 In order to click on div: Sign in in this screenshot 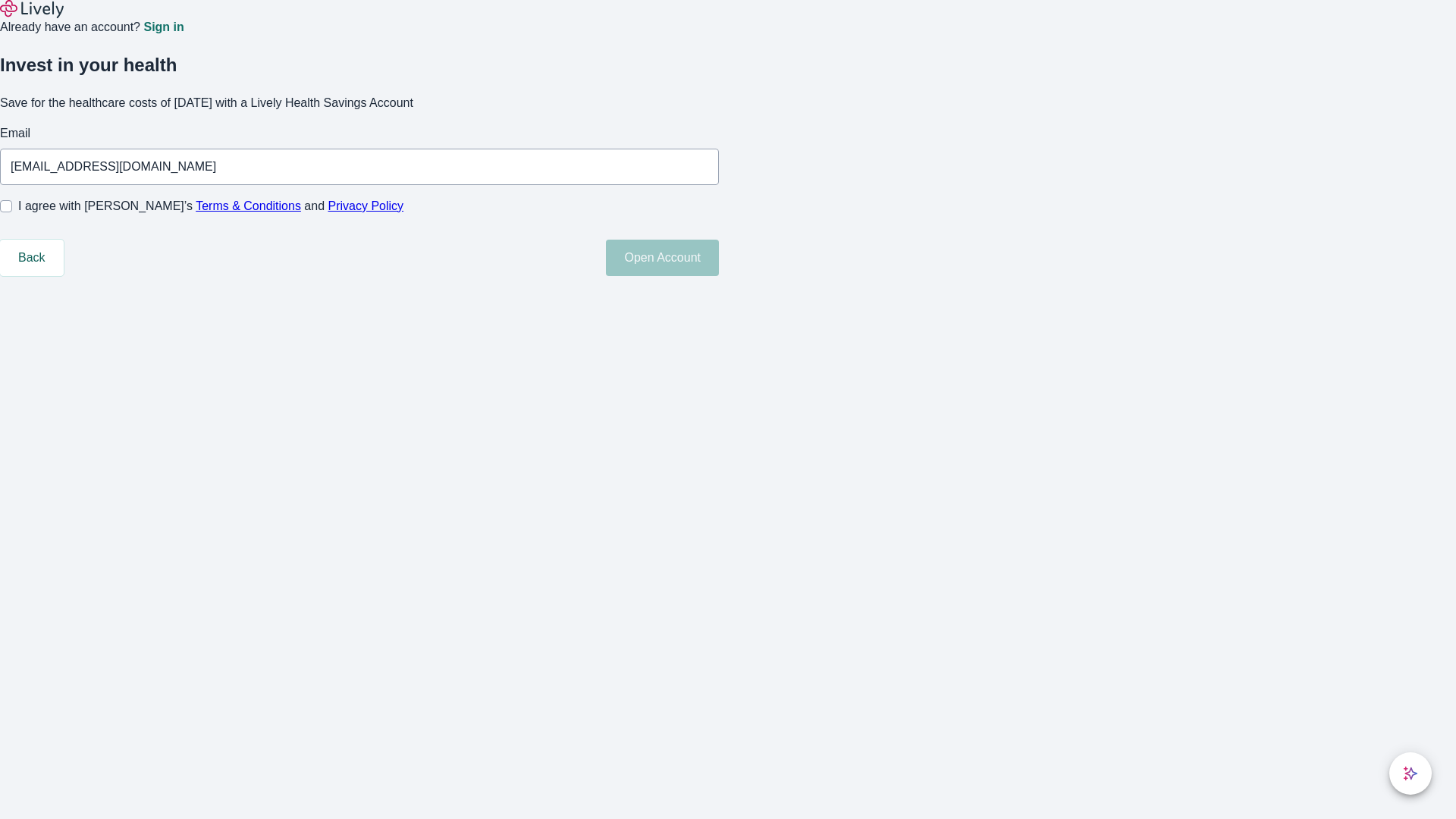, I will do `click(163, 28)`.